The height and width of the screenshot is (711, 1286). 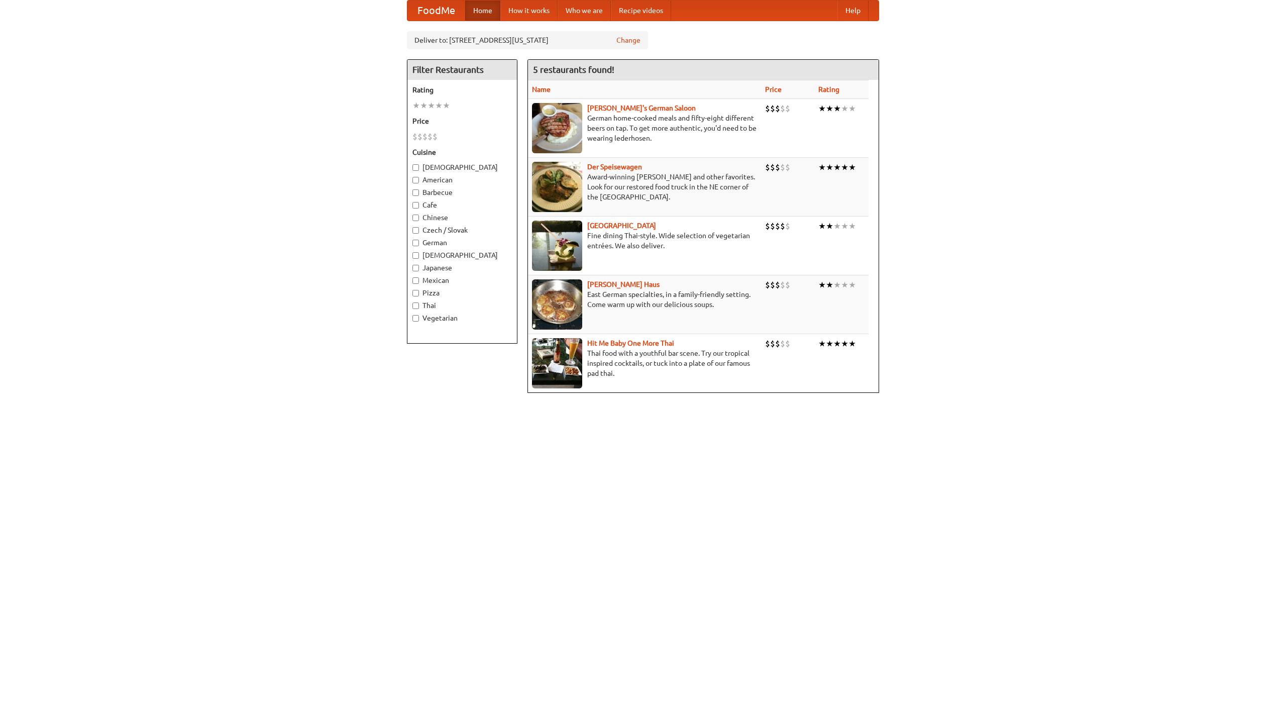 I want to click on p: Fine dining Thai-style. Wide selection of vegetarian entrées. We also deliver., so click(x=644, y=241).